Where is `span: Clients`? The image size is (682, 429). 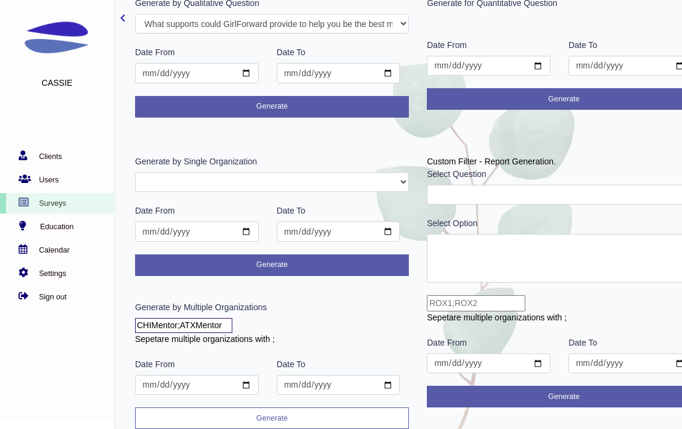
span: Clients is located at coordinates (50, 157).